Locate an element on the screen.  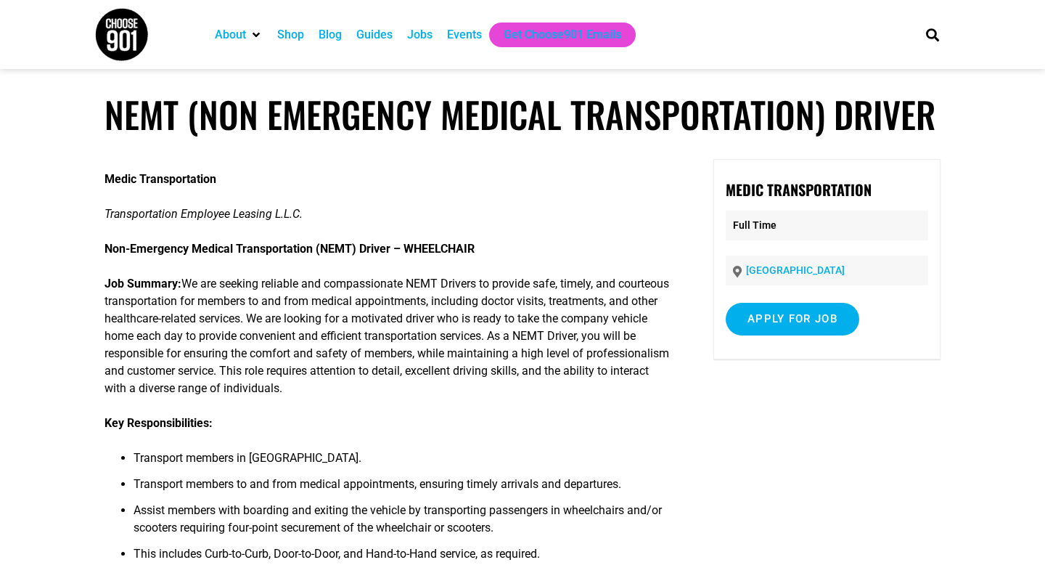
div: Blog is located at coordinates (330, 35).